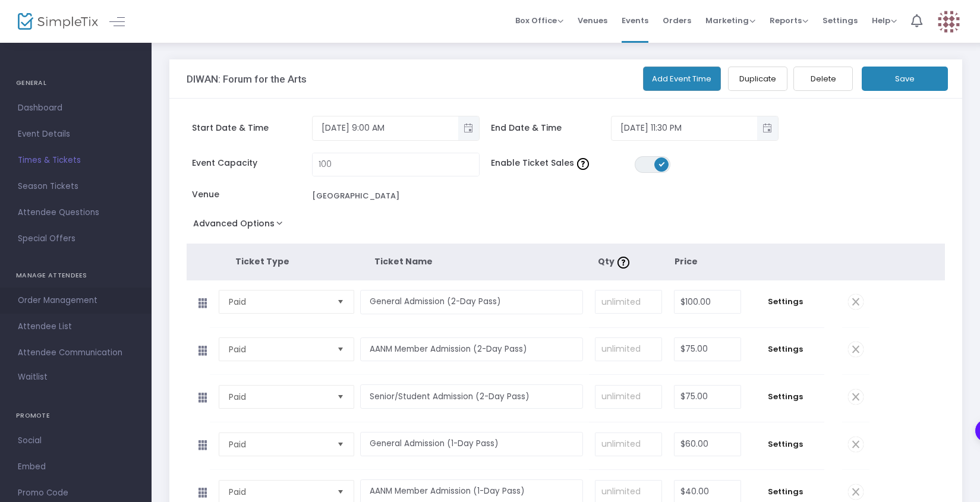  What do you see at coordinates (823, 78) in the screenshot?
I see `button: Delete` at bounding box center [823, 78].